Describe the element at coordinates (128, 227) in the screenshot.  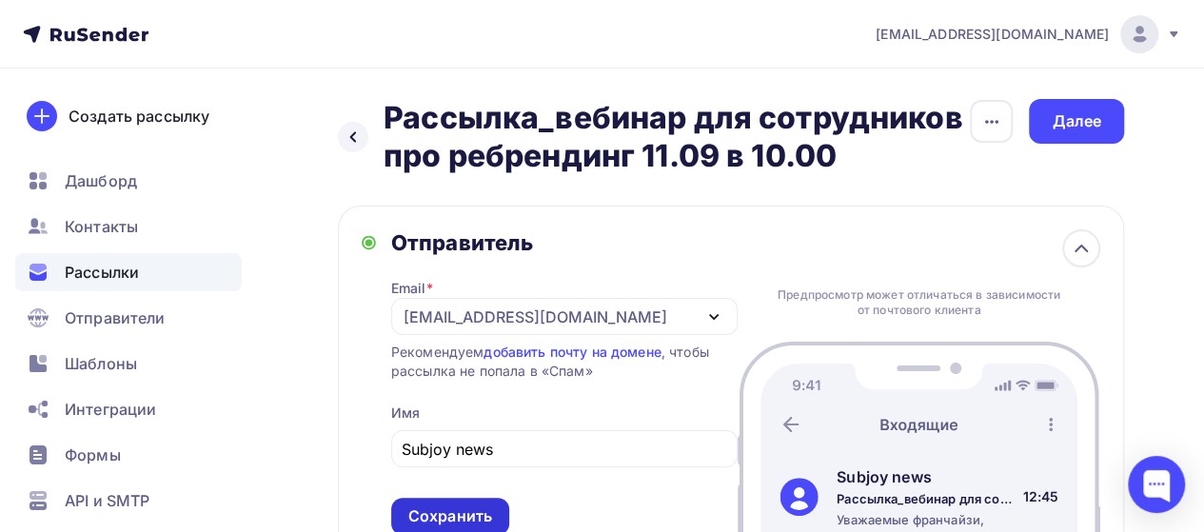
I see `a: Контакты` at that location.